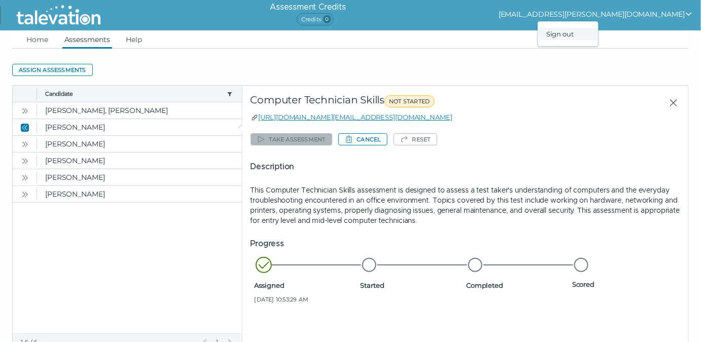  I want to click on a: Home, so click(37, 40).